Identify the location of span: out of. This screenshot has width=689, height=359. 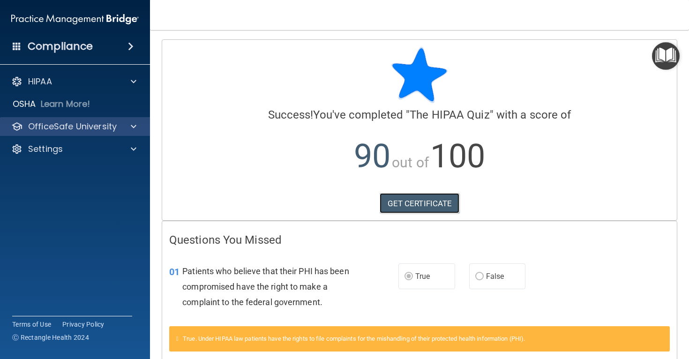
(410, 162).